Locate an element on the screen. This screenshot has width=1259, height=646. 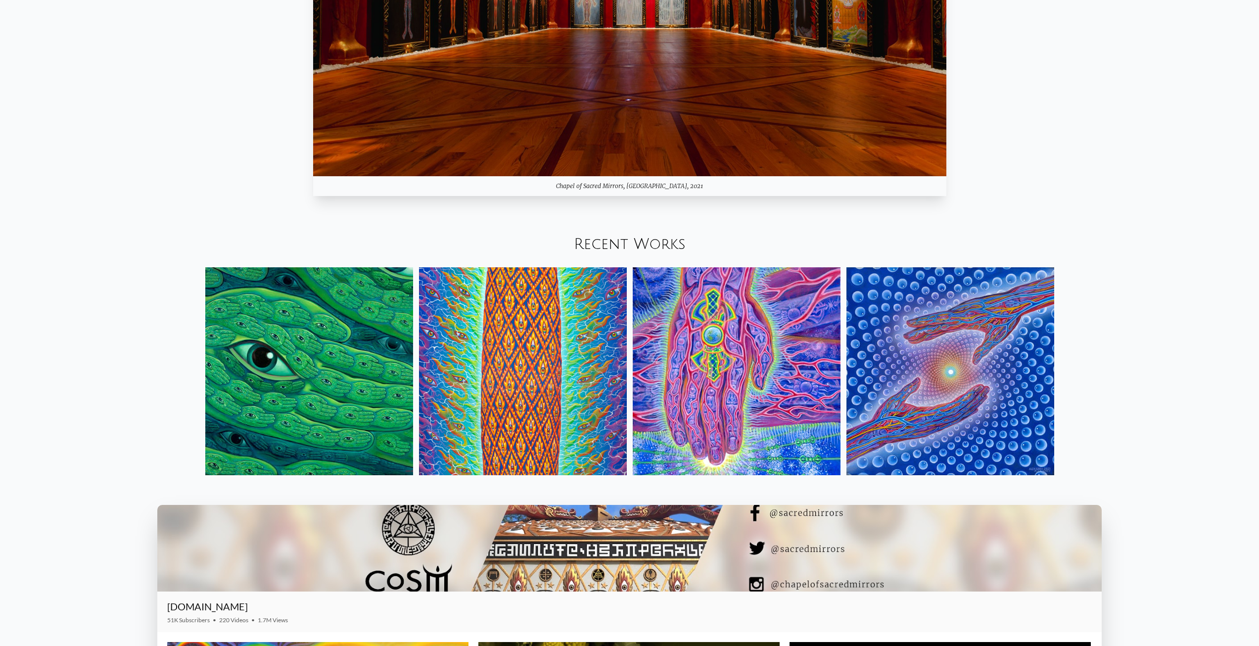
span: 1.7M Views is located at coordinates (273, 619).